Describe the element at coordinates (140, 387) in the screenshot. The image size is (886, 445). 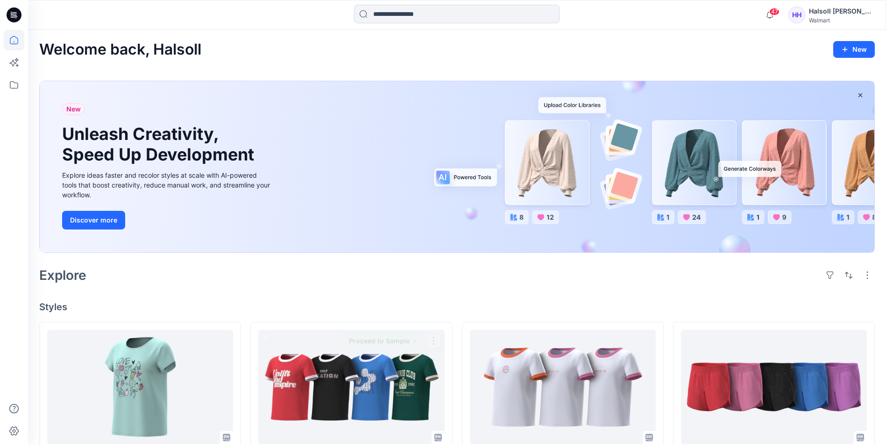
I see `a: HQ021455P_GV_WN SS EMB TEE` at that location.